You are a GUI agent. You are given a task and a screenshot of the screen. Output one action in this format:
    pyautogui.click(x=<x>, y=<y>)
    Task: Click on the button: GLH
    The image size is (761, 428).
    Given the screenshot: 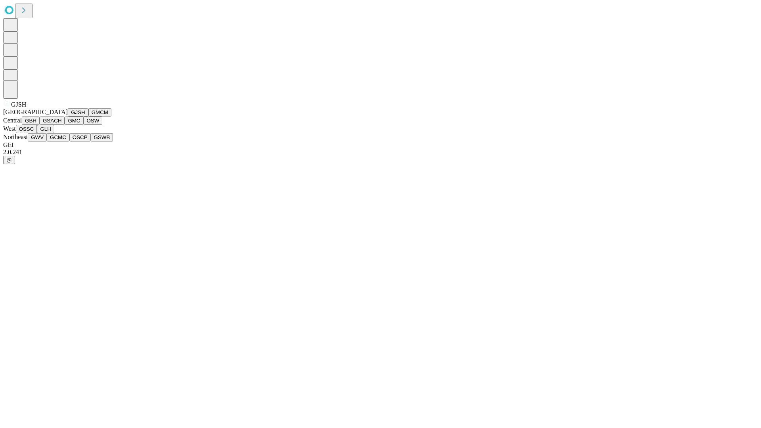 What is the action you would take?
    pyautogui.click(x=45, y=129)
    